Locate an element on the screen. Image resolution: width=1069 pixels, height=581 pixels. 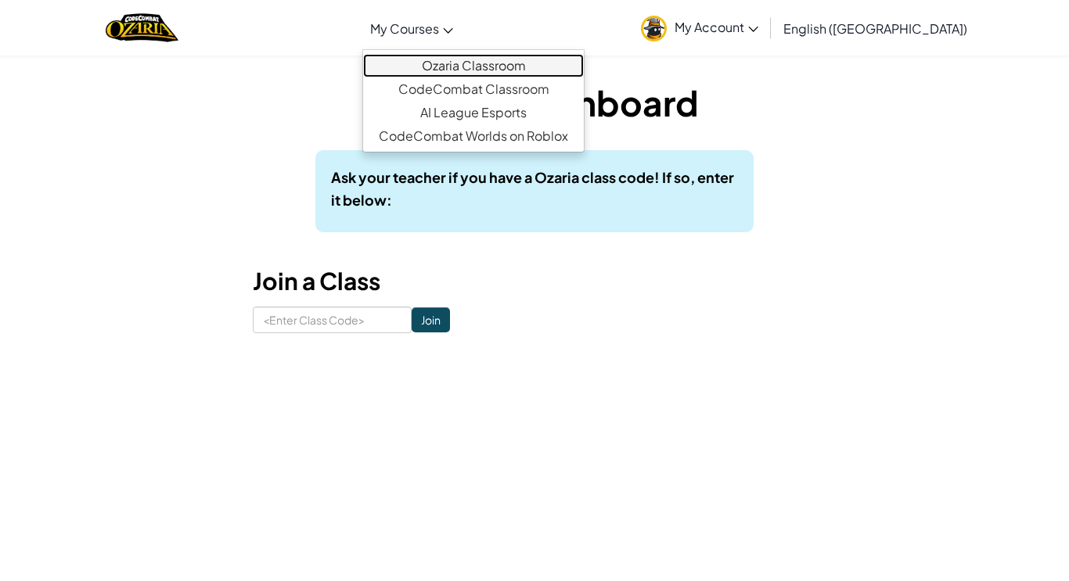
a: CodeCombat Worlds on Roblox is located at coordinates (473, 136).